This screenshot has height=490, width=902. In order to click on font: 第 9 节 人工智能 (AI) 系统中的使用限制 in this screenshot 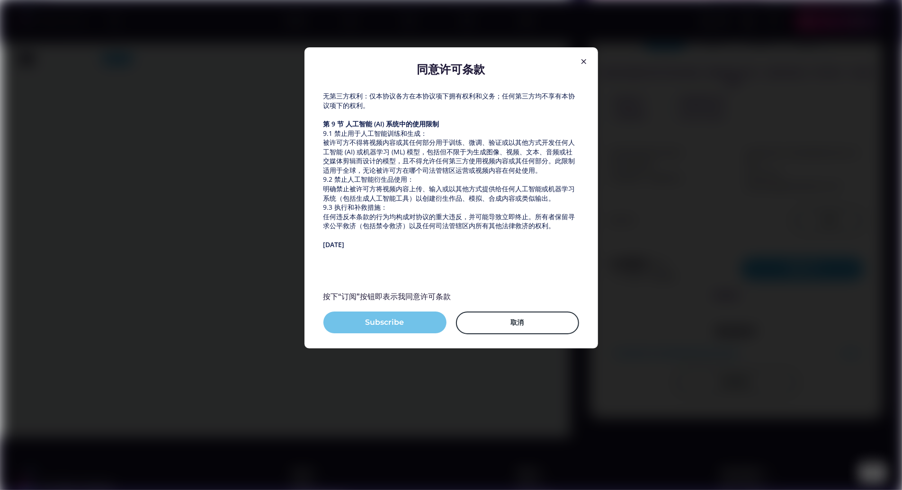, I will do `click(381, 124)`.